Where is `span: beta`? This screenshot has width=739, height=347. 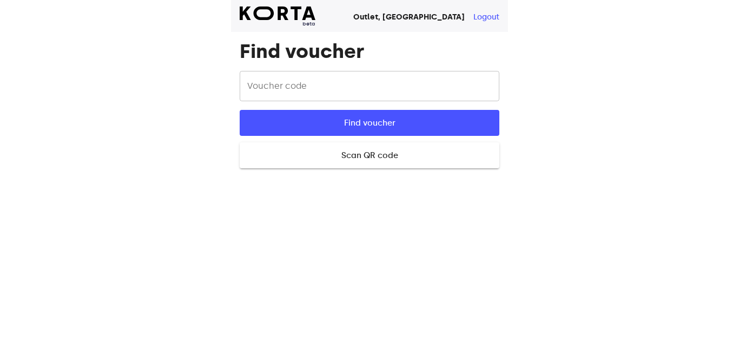 span: beta is located at coordinates (278, 24).